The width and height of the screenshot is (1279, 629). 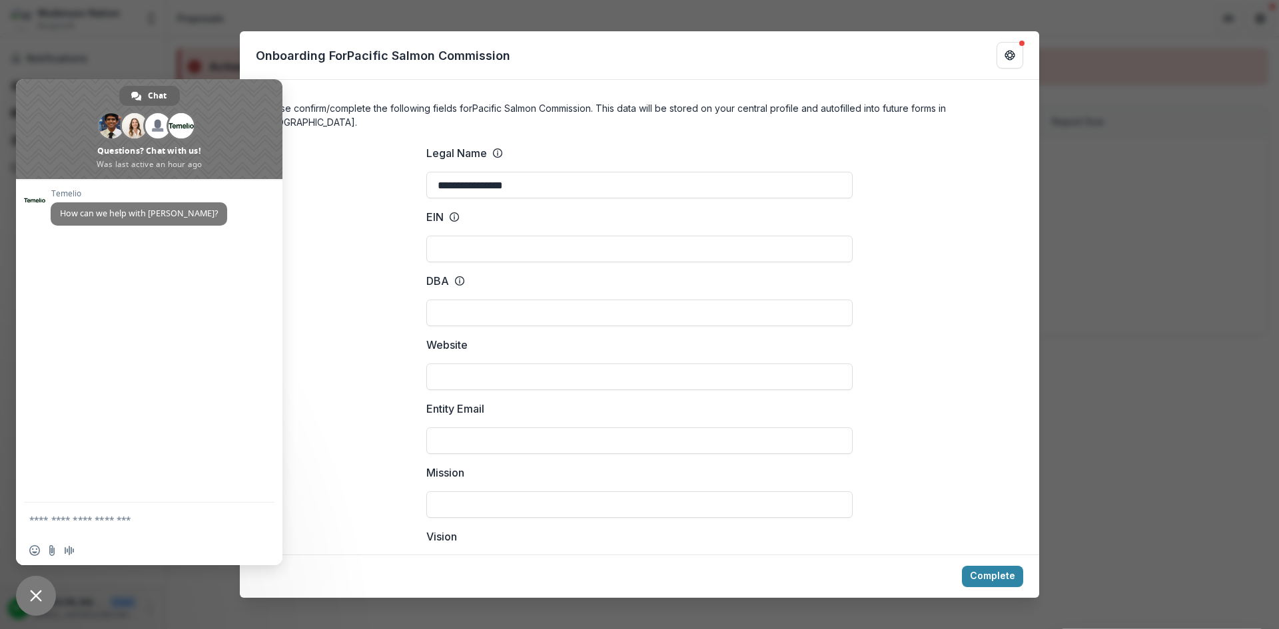 What do you see at coordinates (52, 551) in the screenshot?
I see `span: Send a file` at bounding box center [52, 551].